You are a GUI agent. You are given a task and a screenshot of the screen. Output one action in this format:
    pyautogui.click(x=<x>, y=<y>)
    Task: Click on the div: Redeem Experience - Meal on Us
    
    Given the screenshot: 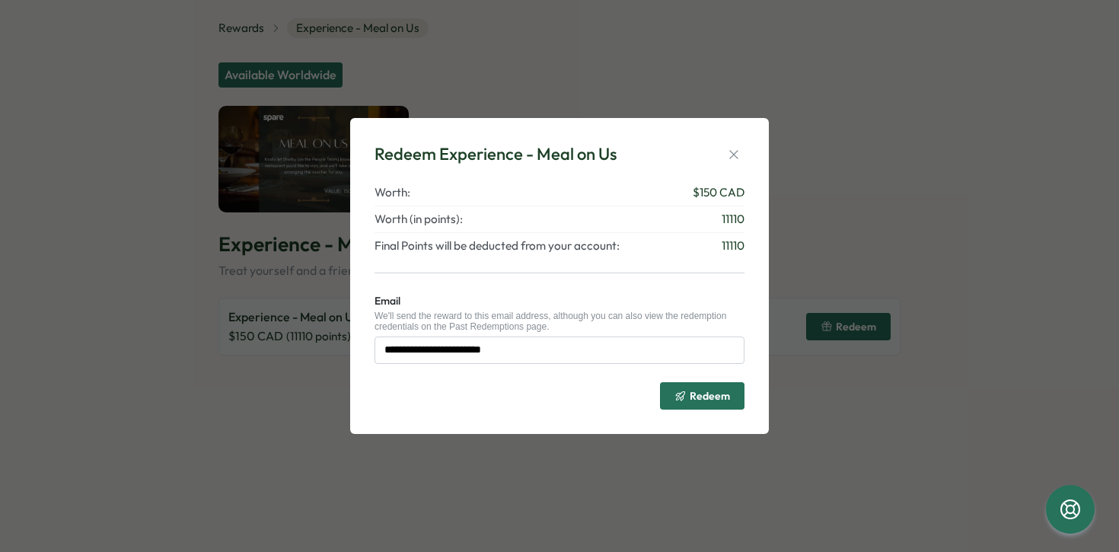 What is the action you would take?
    pyautogui.click(x=495, y=154)
    